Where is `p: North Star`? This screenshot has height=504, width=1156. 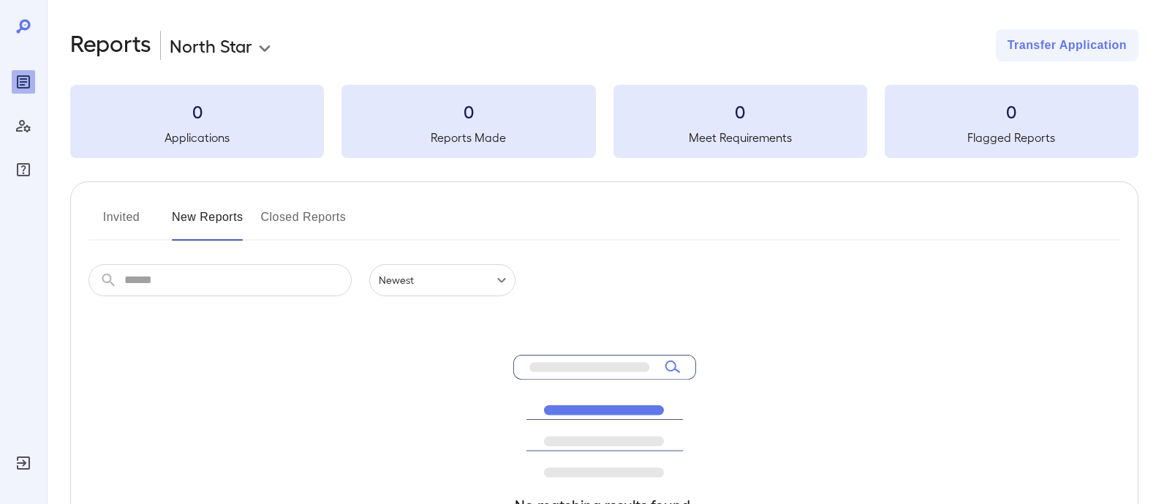
p: North Star is located at coordinates (211, 45).